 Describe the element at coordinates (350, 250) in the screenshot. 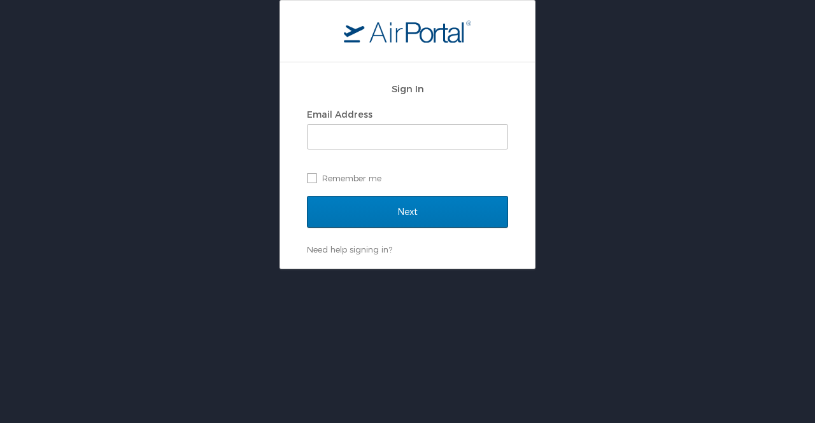

I see `a: Need help signing in?` at that location.